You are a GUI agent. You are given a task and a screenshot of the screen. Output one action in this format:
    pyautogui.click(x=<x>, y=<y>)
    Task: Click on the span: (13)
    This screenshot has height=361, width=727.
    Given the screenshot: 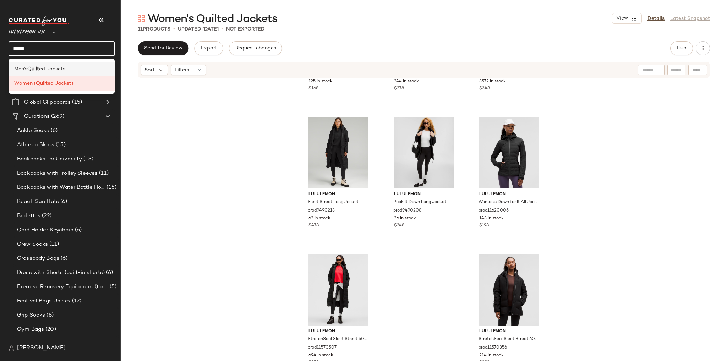 What is the action you would take?
    pyautogui.click(x=88, y=159)
    